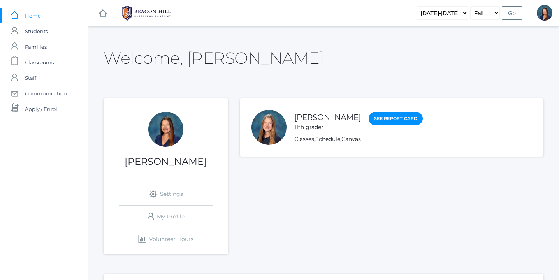 This screenshot has height=280, width=559. Describe the element at coordinates (304, 139) in the screenshot. I see `a: Classes` at that location.